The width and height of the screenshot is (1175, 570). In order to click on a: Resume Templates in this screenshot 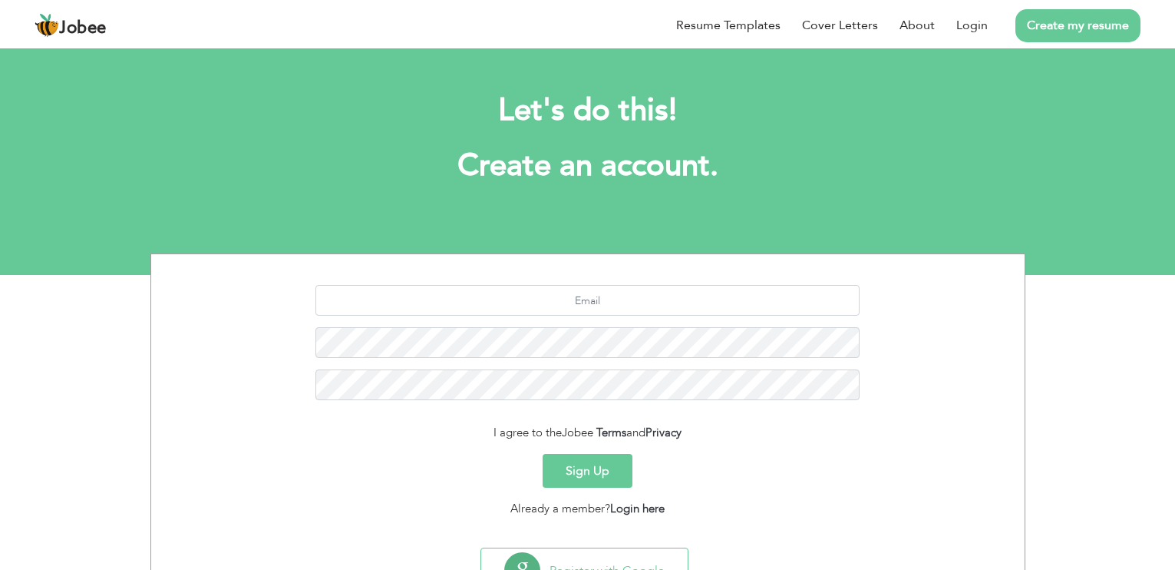, I will do `click(729, 25)`.